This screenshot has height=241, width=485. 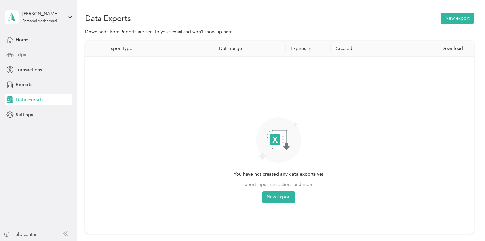 I want to click on div: Download, so click(x=438, y=48).